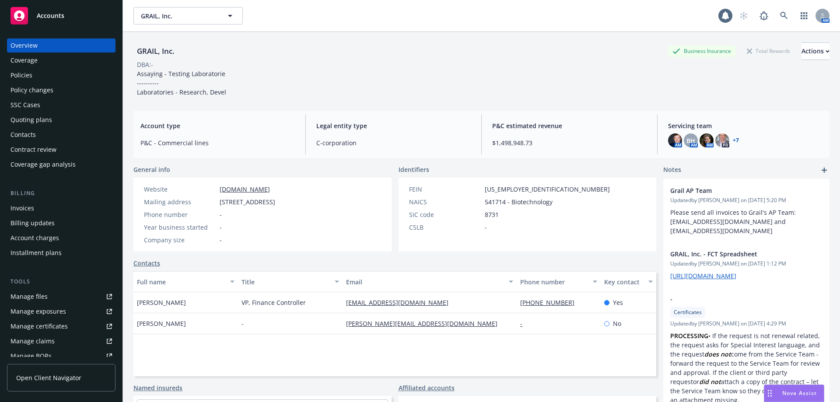 This screenshot has width=840, height=402. Describe the element at coordinates (61, 238) in the screenshot. I see `a: Account charges` at that location.